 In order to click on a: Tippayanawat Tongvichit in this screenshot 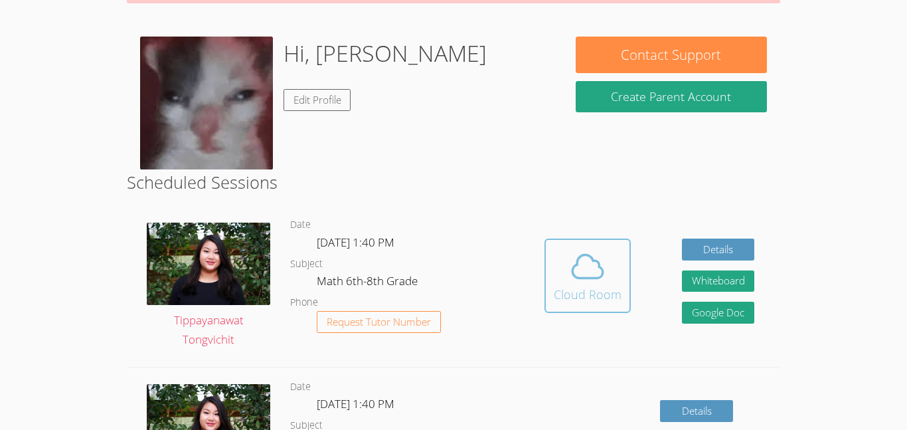, I will do `click(208, 286)`.